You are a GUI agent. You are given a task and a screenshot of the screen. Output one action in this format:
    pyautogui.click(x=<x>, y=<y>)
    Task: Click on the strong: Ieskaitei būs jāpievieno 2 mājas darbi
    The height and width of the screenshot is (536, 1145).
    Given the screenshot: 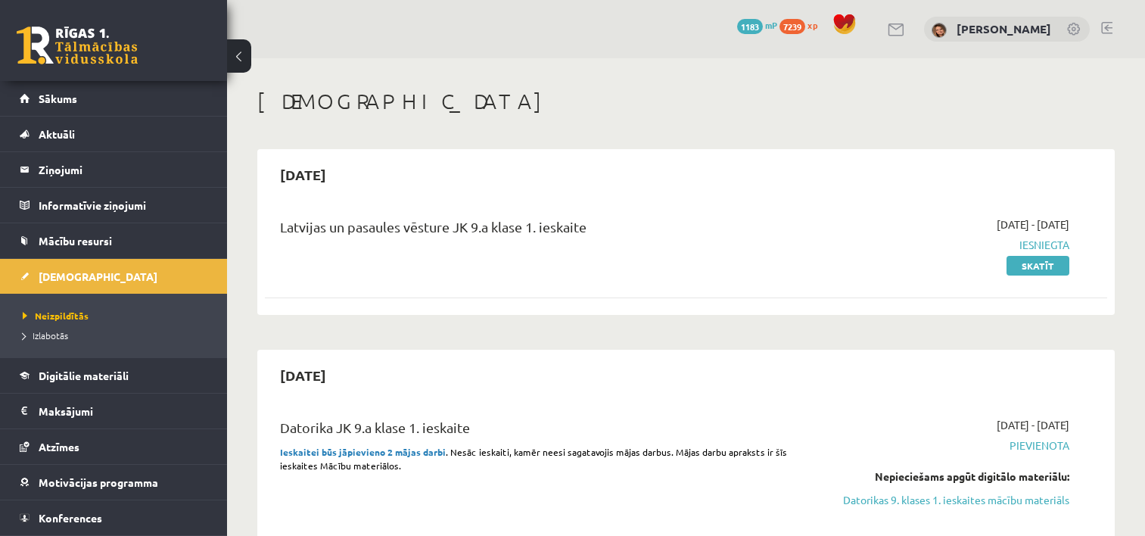 What is the action you would take?
    pyautogui.click(x=363, y=452)
    